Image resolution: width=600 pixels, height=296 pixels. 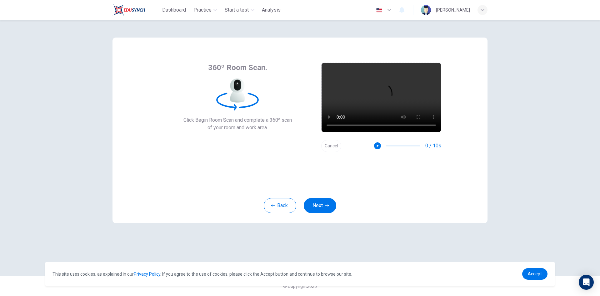 I want to click on button: Dashboard, so click(x=174, y=10).